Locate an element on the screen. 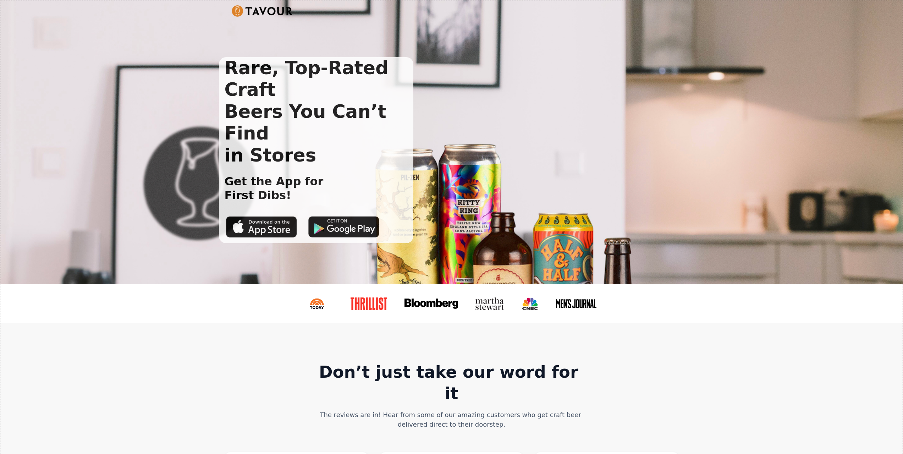 The image size is (903, 454). a: Untitled UI logotextLogo is located at coordinates (262, 11).